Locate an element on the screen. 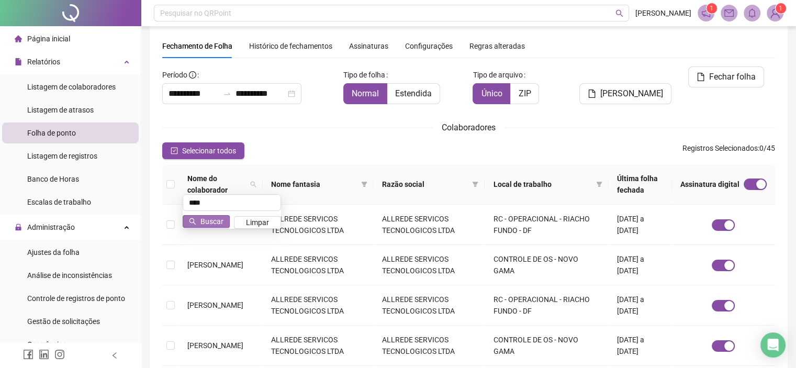 The image size is (796, 368). span: Assinatura digital is located at coordinates (710, 184).